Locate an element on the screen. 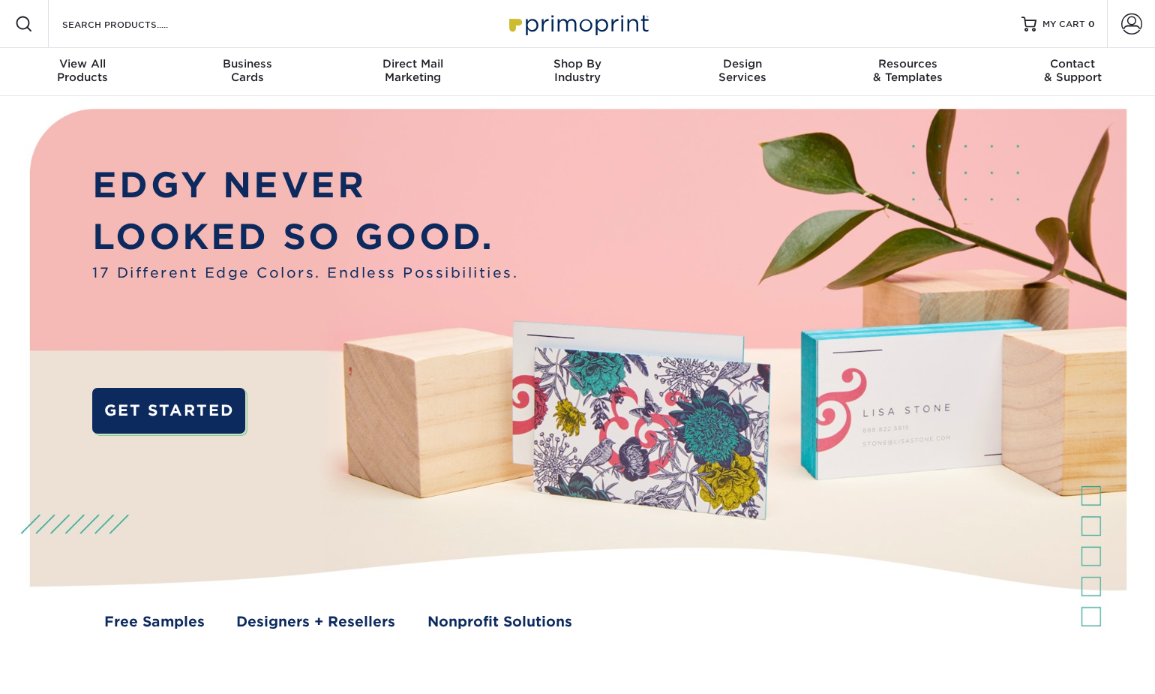 Image resolution: width=1155 pixels, height=694 pixels. p: EDGY NEVER is located at coordinates (305, 185).